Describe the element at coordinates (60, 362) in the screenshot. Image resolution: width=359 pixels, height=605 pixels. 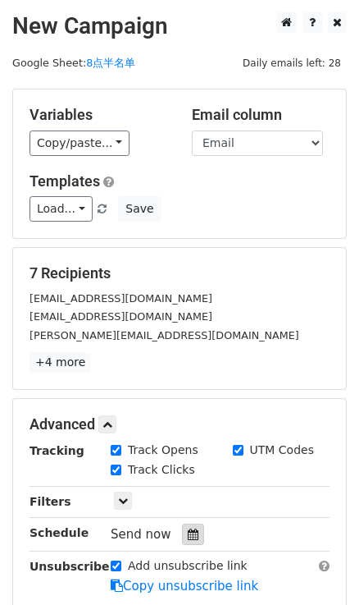
I see `a: +4 more` at that location.